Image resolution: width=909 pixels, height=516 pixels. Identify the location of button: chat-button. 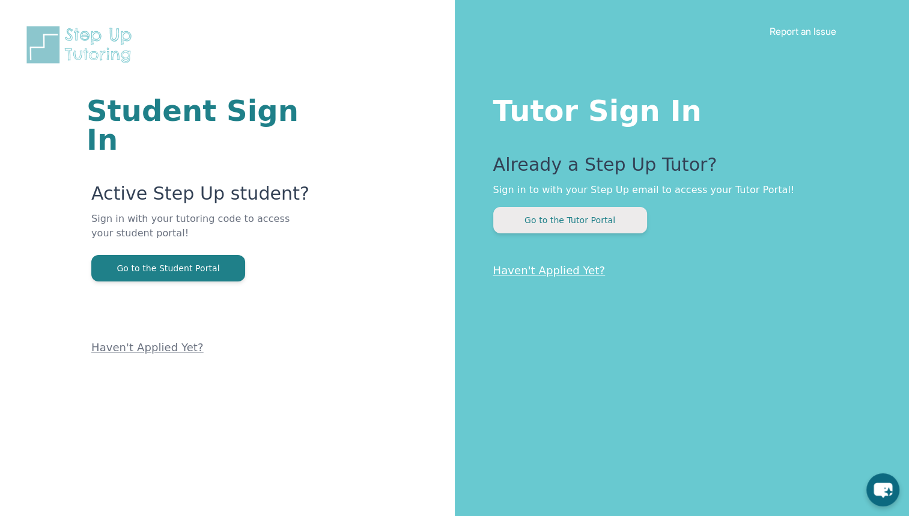
(883, 489).